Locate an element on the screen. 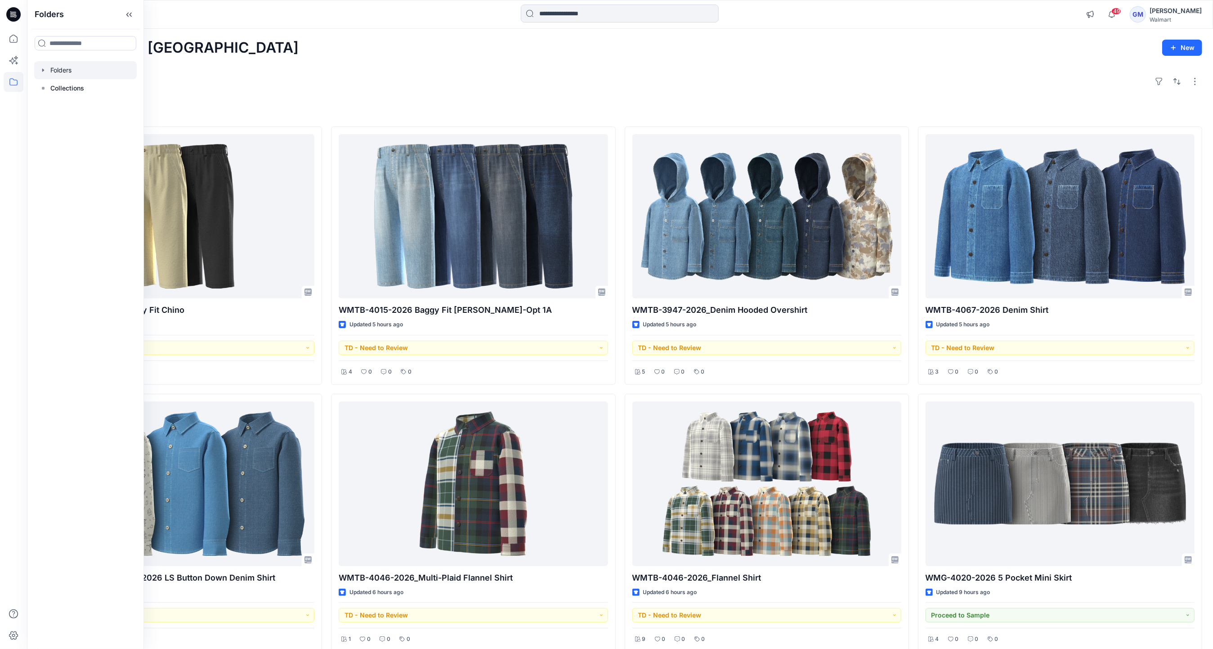 The width and height of the screenshot is (1213, 649). p: 9 is located at coordinates (644, 639).